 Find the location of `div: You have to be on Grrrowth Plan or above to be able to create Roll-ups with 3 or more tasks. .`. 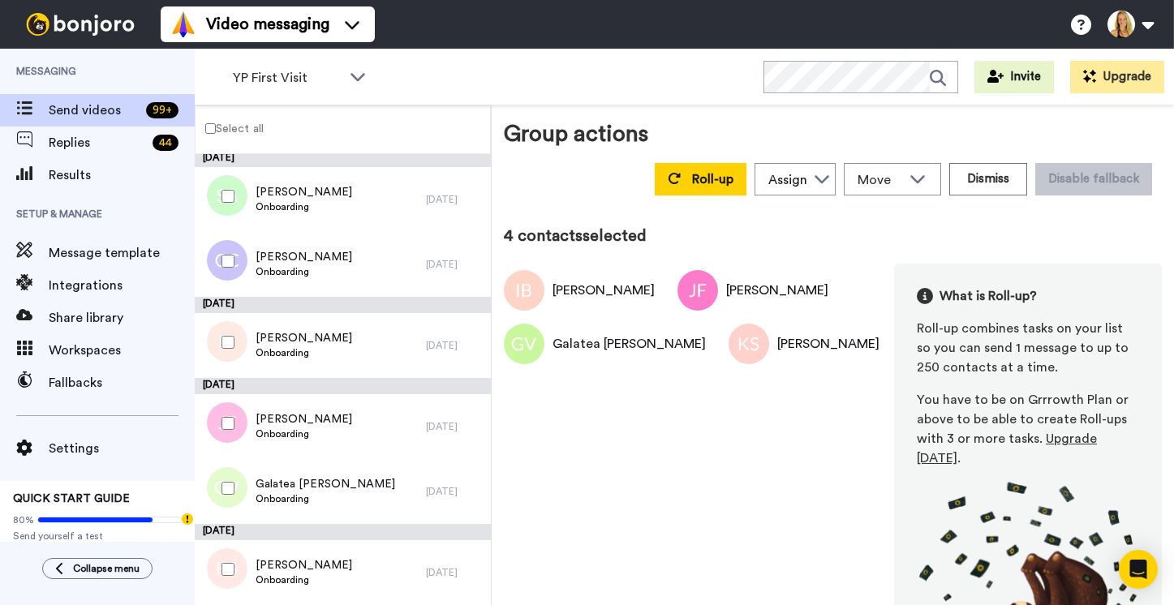

div: You have to be on Grrrowth Plan or above to be able to create Roll-ups with 3 or more tasks. . is located at coordinates (1028, 429).